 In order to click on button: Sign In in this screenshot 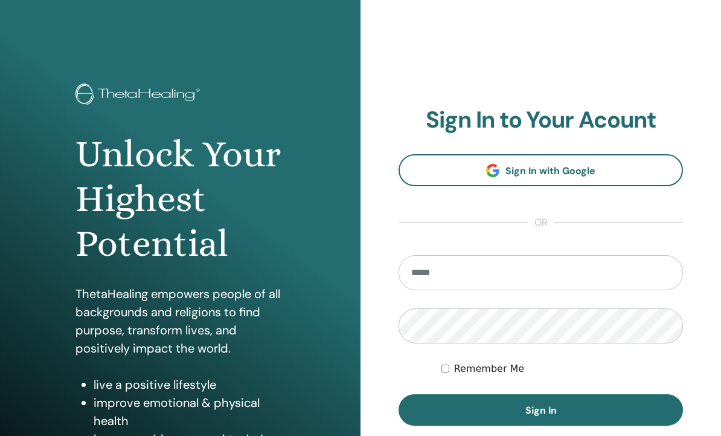, I will do `click(541, 410)`.